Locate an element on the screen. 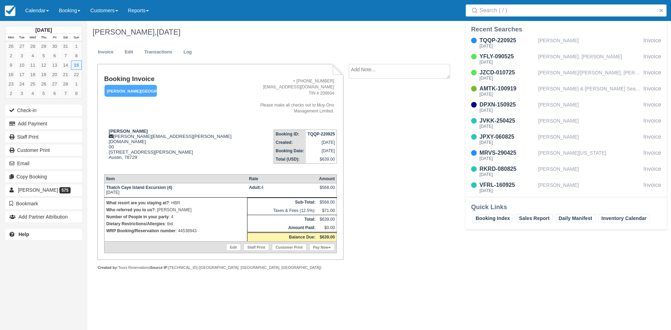  a: 1 is located at coordinates (76, 46).